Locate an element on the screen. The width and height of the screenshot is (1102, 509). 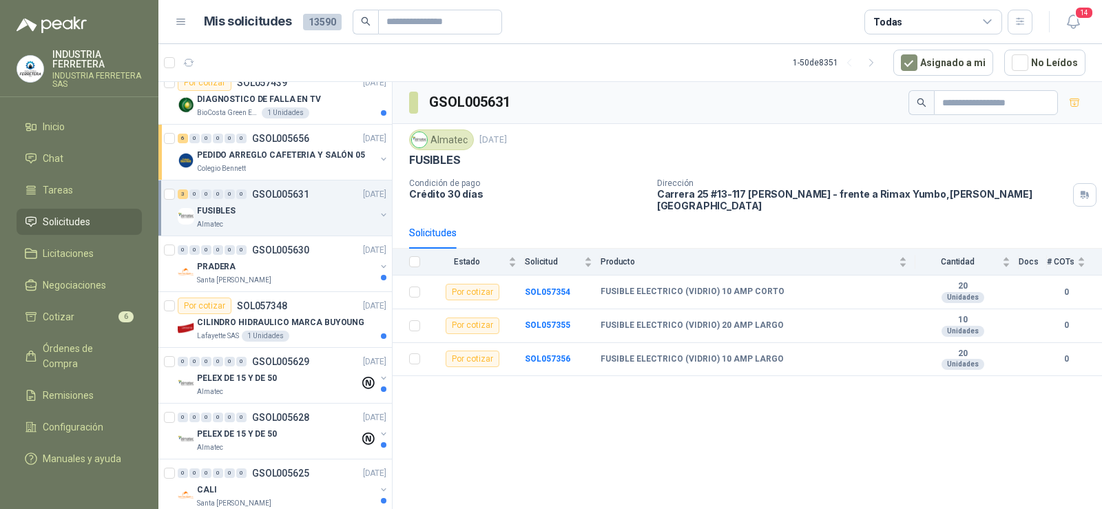
button: 14 is located at coordinates (1073, 22).